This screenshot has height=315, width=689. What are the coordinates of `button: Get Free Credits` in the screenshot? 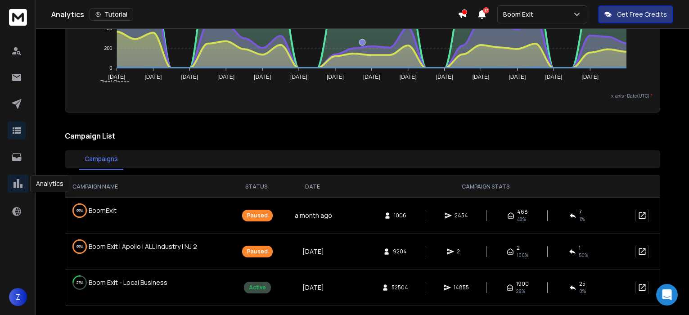 It's located at (636, 14).